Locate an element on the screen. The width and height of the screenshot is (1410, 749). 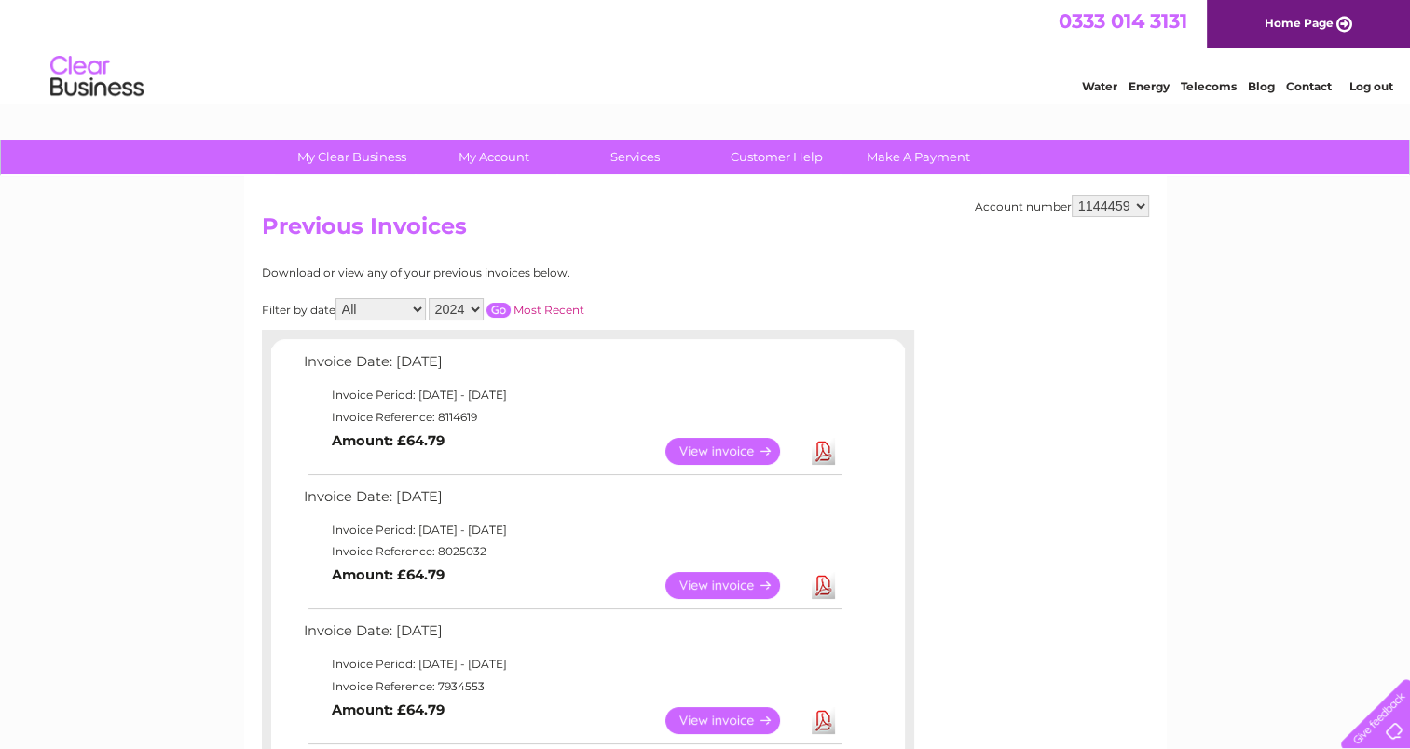
div: Download or view any of your previous invoices below. is located at coordinates (506, 273).